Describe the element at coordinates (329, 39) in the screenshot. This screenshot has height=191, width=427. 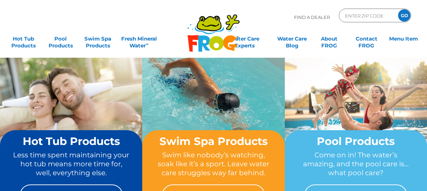
I see `a: AboutFROG` at that location.